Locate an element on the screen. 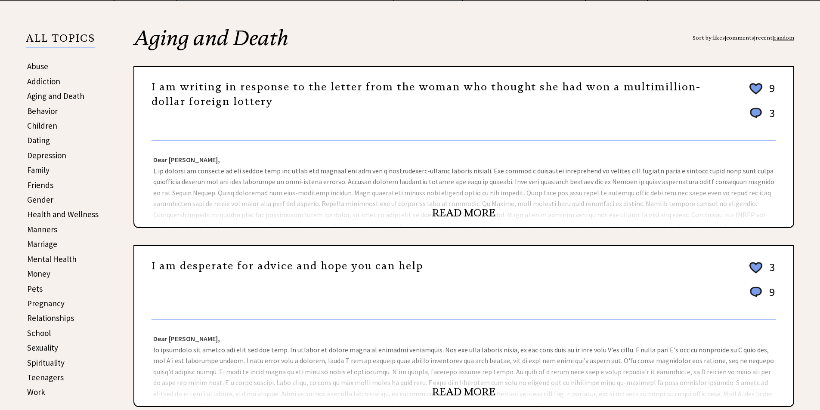 This screenshot has width=820, height=410. a: Depression is located at coordinates (47, 155).